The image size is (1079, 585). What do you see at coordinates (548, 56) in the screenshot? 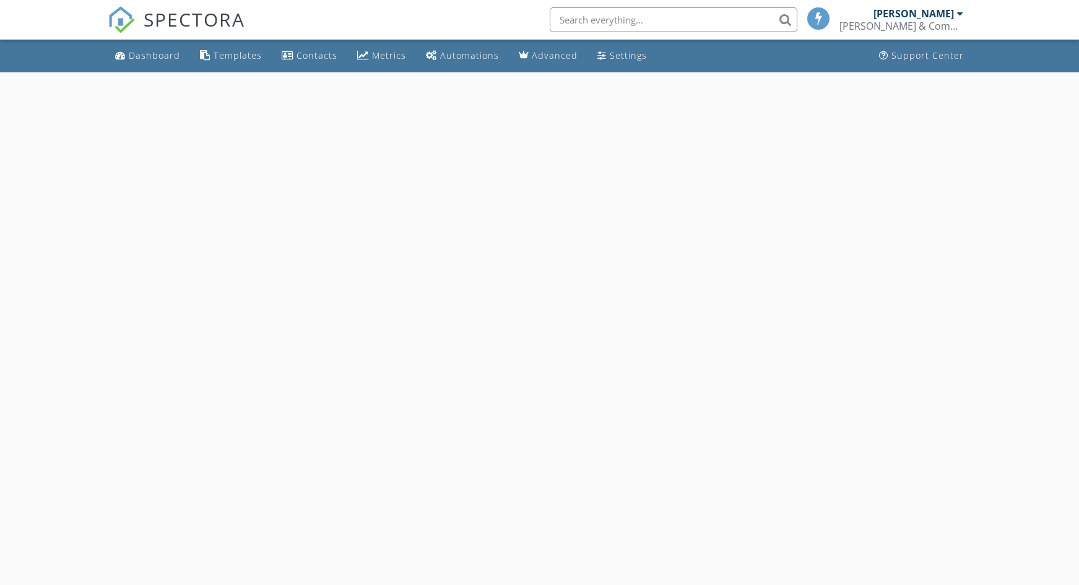
I see `a: Advanced` at bounding box center [548, 56].